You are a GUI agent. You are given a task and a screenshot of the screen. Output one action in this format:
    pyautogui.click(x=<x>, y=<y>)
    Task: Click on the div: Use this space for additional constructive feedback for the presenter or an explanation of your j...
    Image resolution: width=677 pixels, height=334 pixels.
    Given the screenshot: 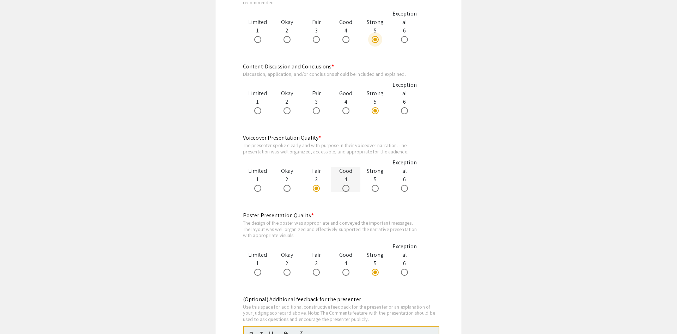 What is the action you would take?
    pyautogui.click(x=341, y=313)
    